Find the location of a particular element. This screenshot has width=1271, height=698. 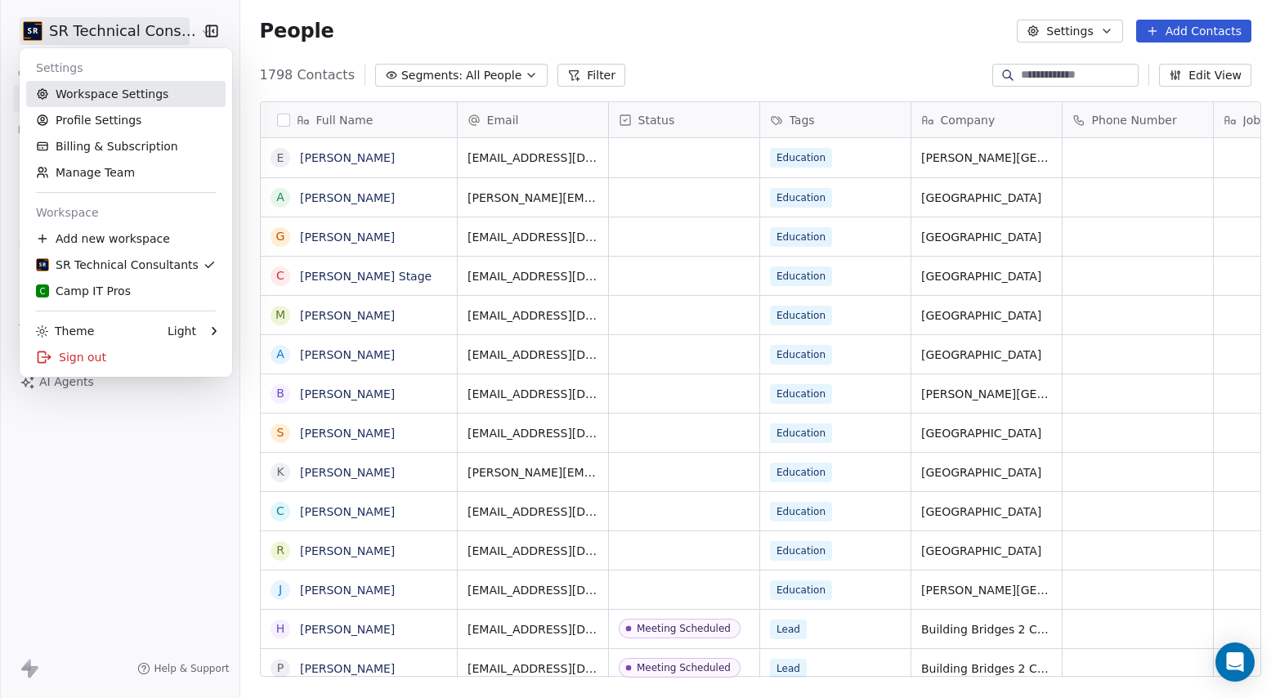

div: Workspace is located at coordinates (126, 213).